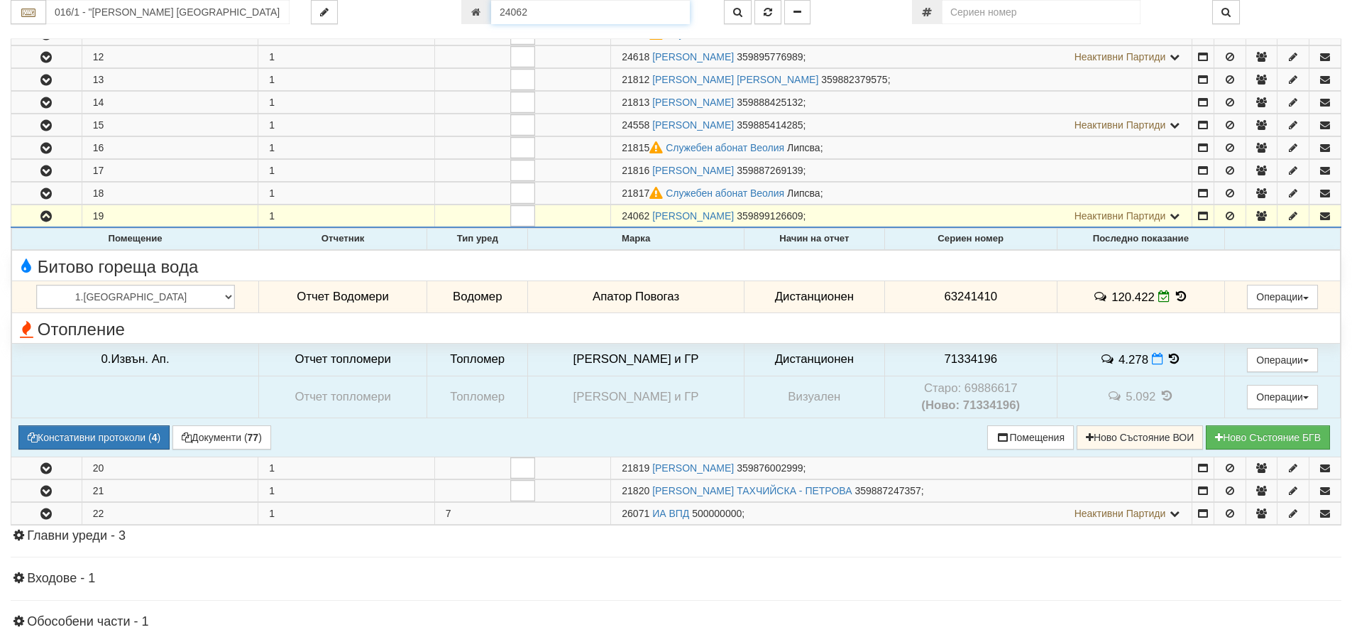  What do you see at coordinates (1140, 239) in the screenshot?
I see `th: Последно показание` at bounding box center [1140, 239].